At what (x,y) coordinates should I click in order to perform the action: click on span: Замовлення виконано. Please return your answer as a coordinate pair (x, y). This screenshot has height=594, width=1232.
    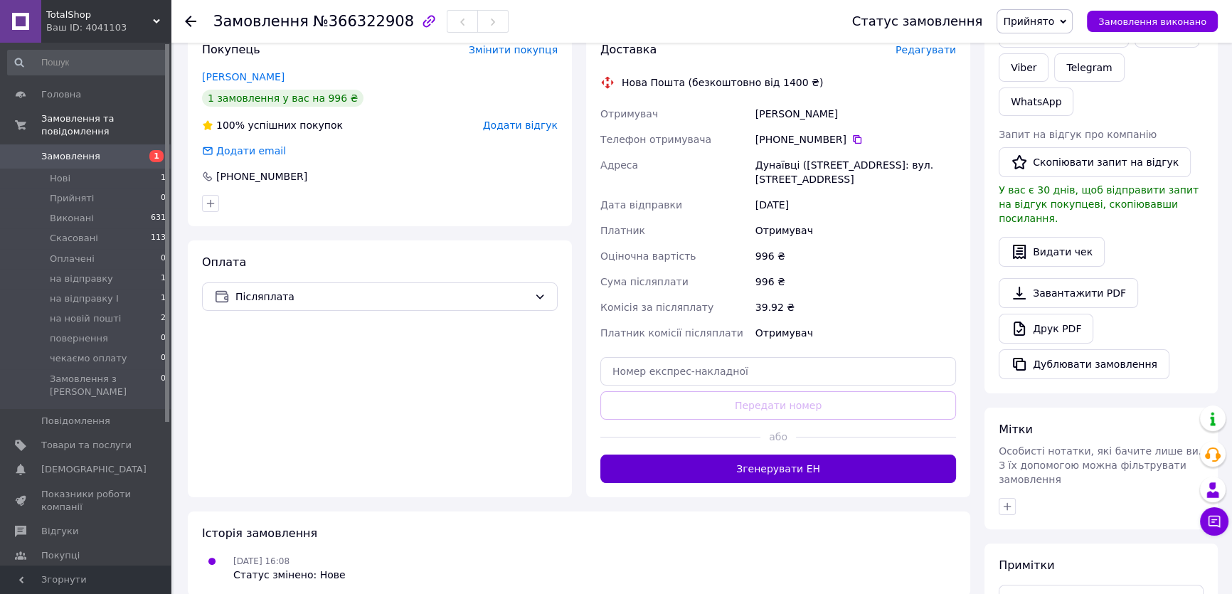
    Looking at the image, I should click on (1152, 21).